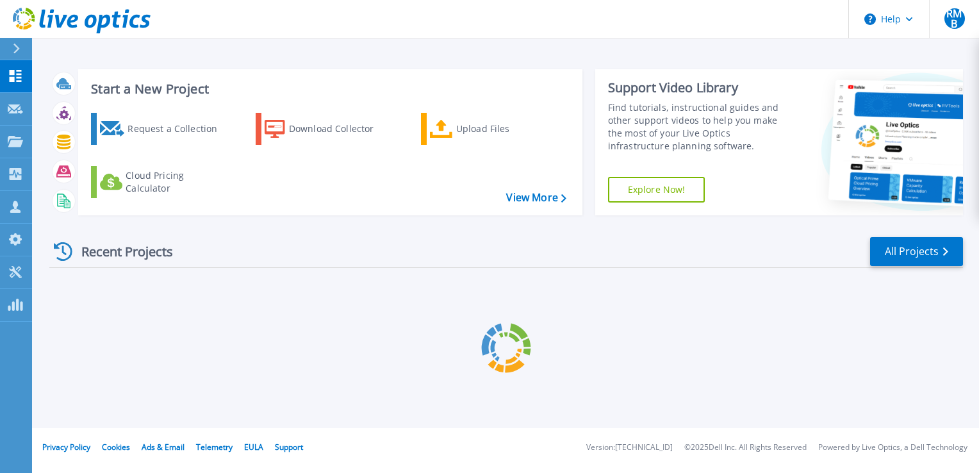  What do you see at coordinates (177, 182) in the screenshot?
I see `div: Cloud Pricing Calculator` at bounding box center [177, 182].